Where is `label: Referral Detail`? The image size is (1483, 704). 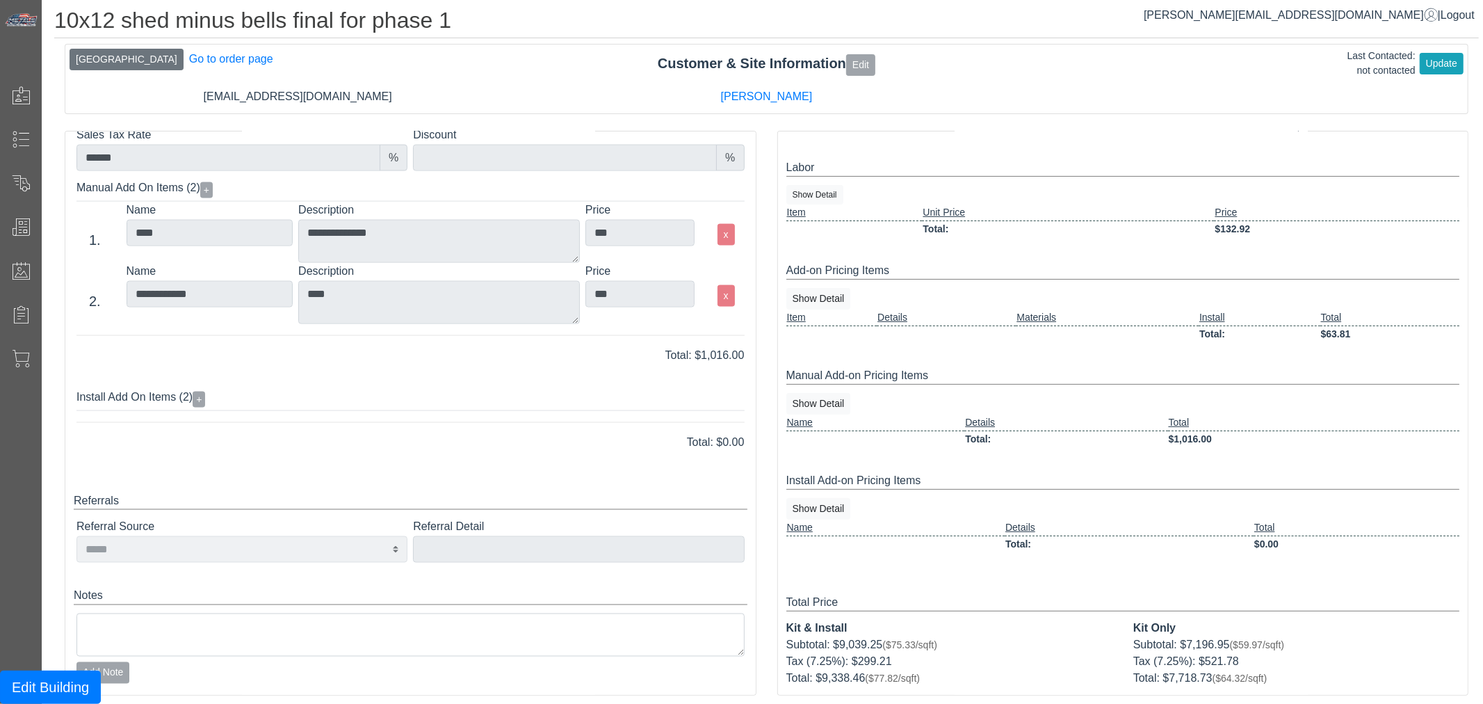 label: Referral Detail is located at coordinates (579, 526).